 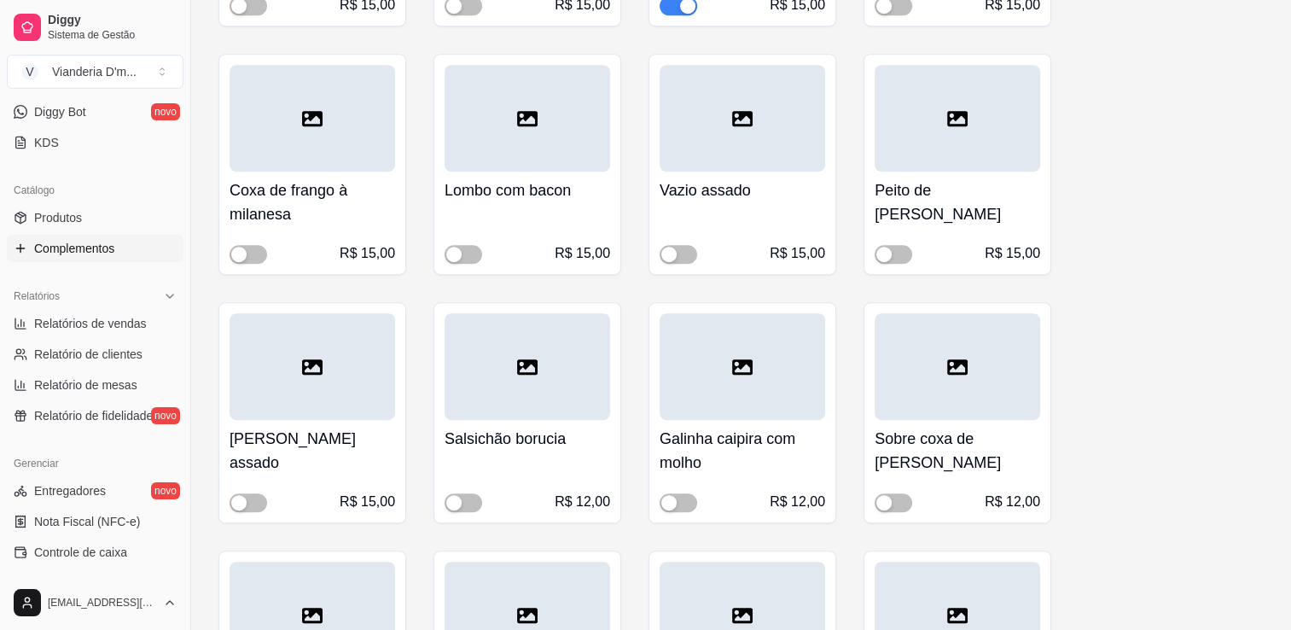 I want to click on h4: Galinha caipira com molho, so click(x=742, y=451).